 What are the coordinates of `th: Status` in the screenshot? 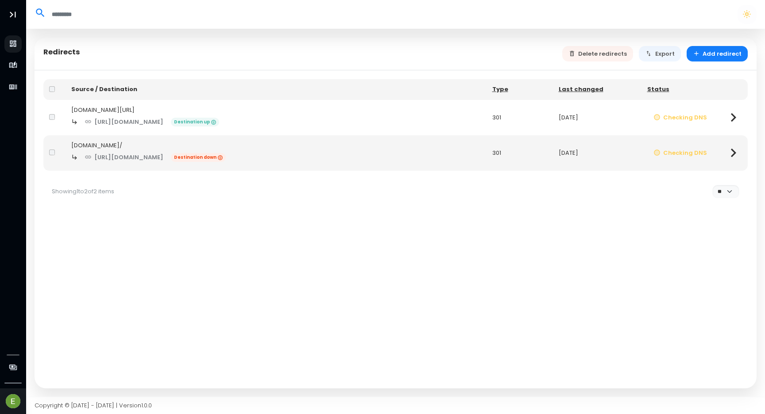 It's located at (680, 89).